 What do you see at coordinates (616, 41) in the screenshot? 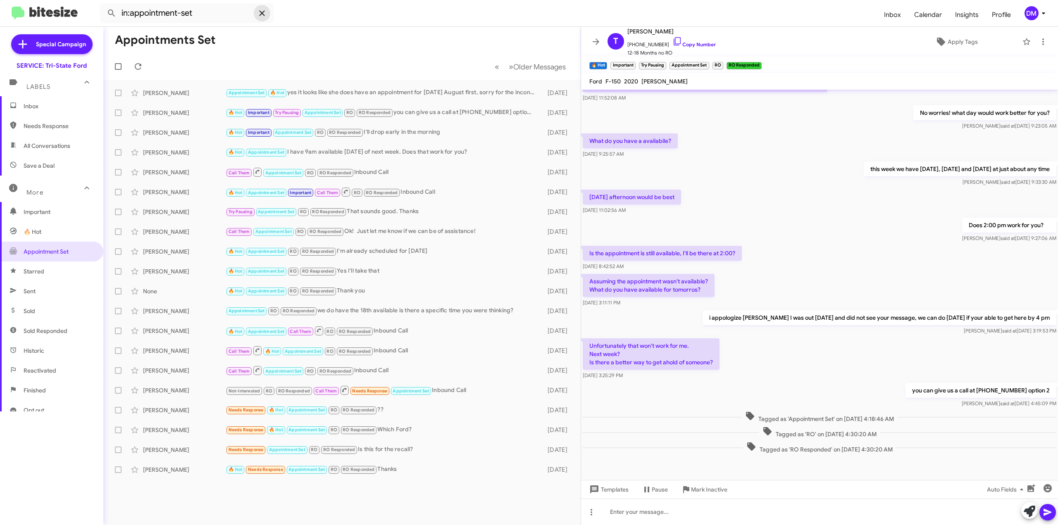
I see `span: T` at bounding box center [616, 41].